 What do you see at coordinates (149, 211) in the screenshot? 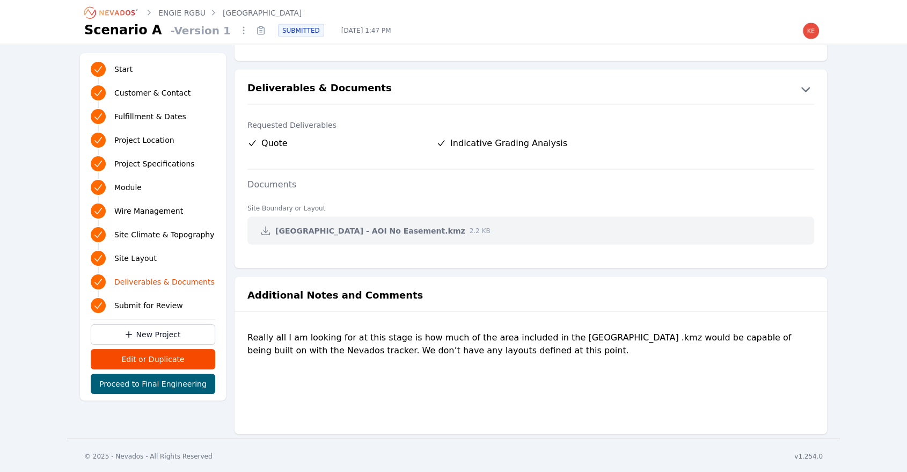
I see `span: Wire Management` at bounding box center [149, 211].